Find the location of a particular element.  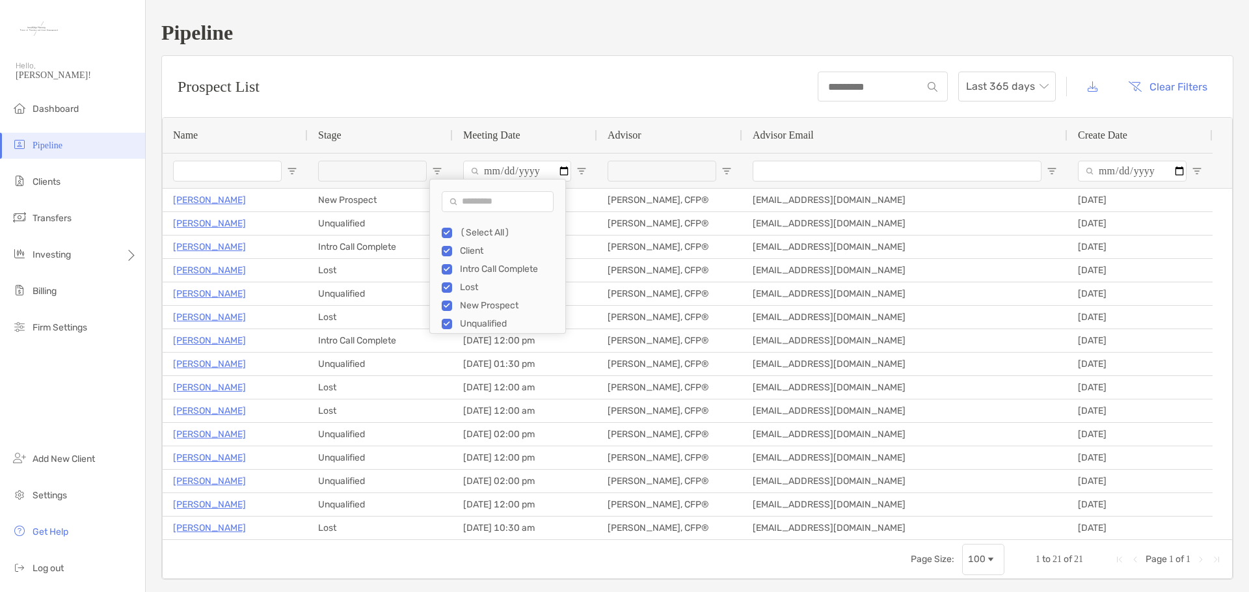

span: Advisor is located at coordinates (624, 135).